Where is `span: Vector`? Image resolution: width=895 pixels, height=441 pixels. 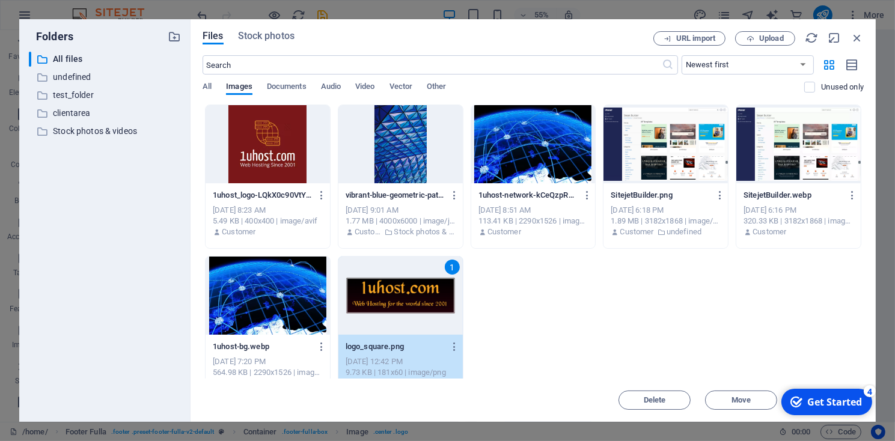 span: Vector is located at coordinates (401, 88).